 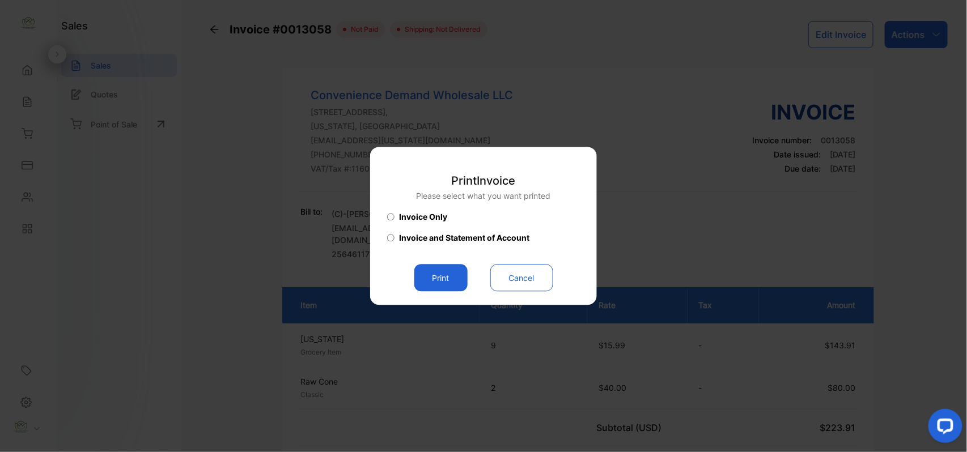 I want to click on button: Print, so click(x=441, y=278).